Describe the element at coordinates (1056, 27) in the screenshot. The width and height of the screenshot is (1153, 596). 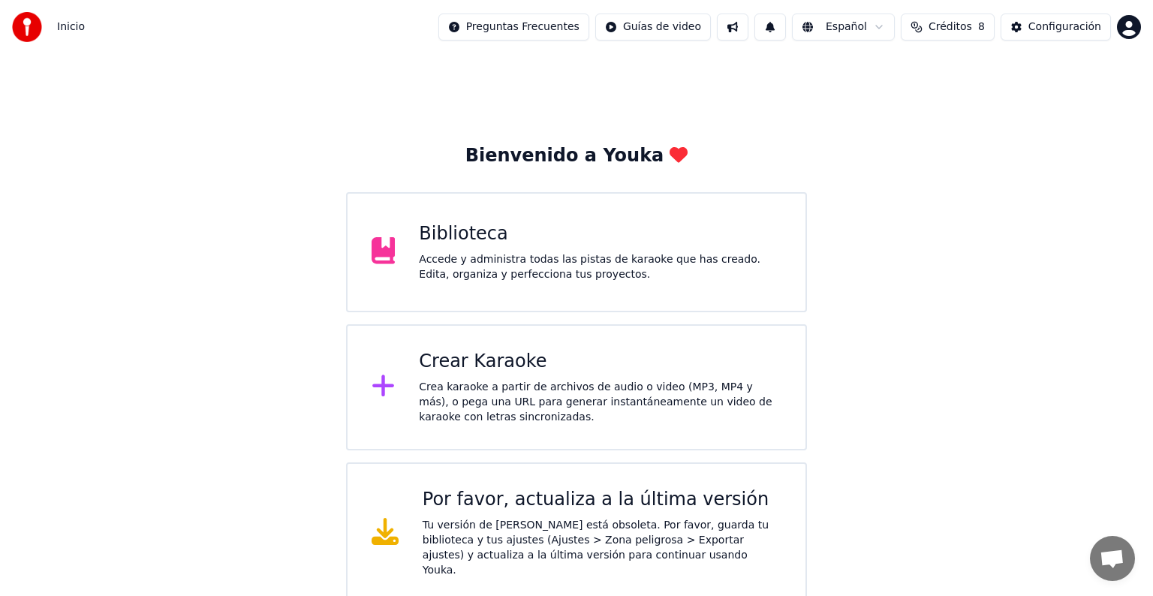
I see `button: Configuración` at that location.